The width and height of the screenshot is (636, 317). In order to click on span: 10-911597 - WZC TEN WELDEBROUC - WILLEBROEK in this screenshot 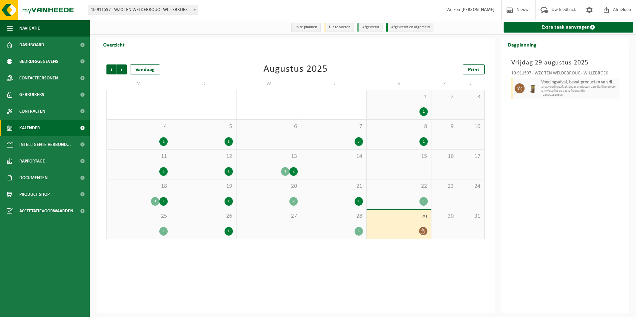, I will do `click(143, 10)`.